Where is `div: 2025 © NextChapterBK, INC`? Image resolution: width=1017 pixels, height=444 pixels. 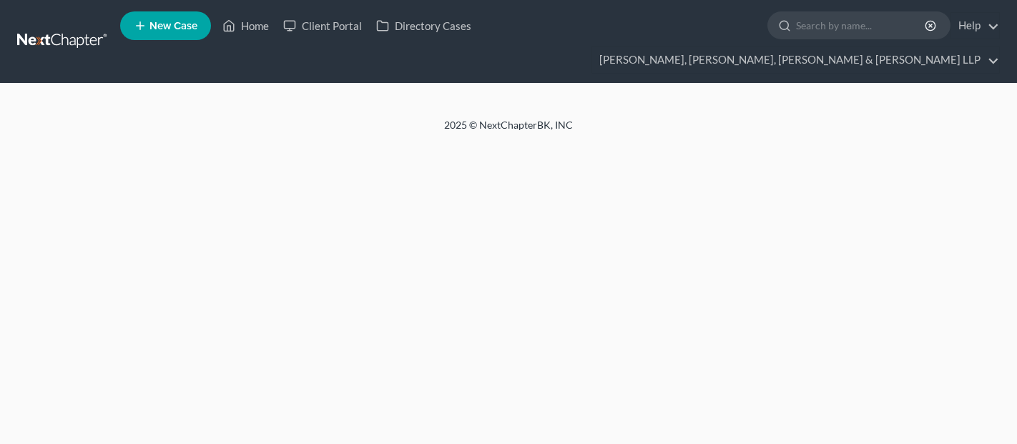 div: 2025 © NextChapterBK, INC is located at coordinates (509, 131).